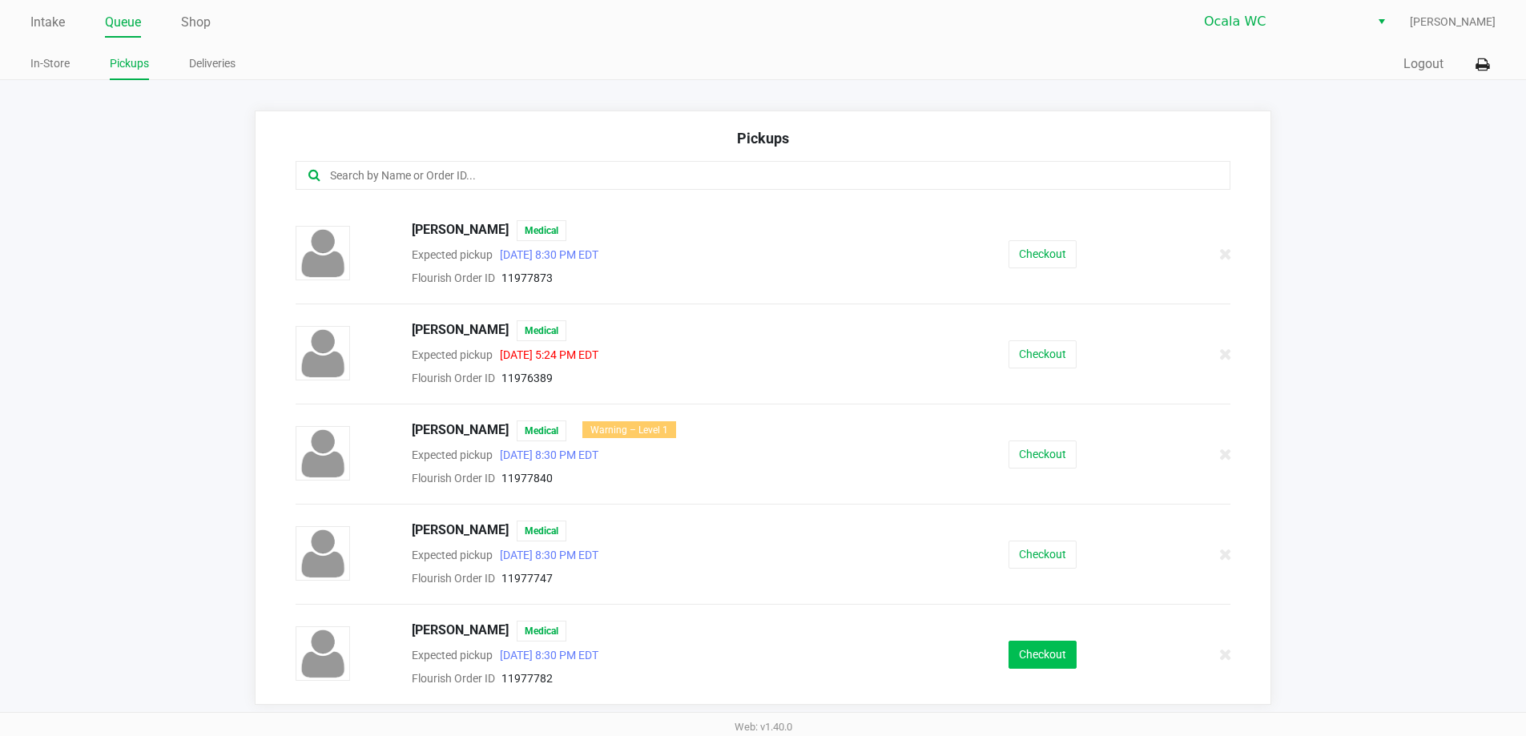 This screenshot has width=1526, height=736. I want to click on span: Web: v1.40.0, so click(763, 727).